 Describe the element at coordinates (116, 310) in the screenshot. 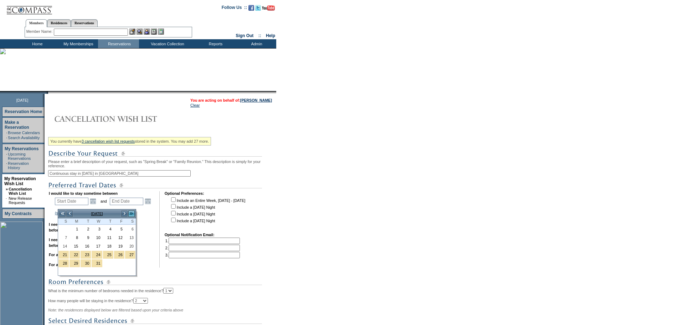

I see `span: Note: the residences displayed below are filtered based upon your criteria above` at that location.